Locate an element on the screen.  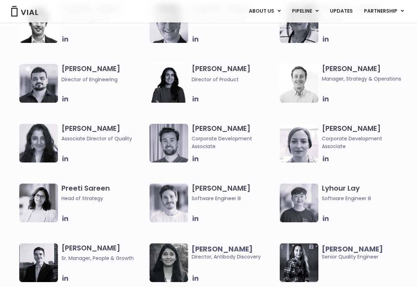
a: ABOUT USMenu Toggle is located at coordinates (265, 11).